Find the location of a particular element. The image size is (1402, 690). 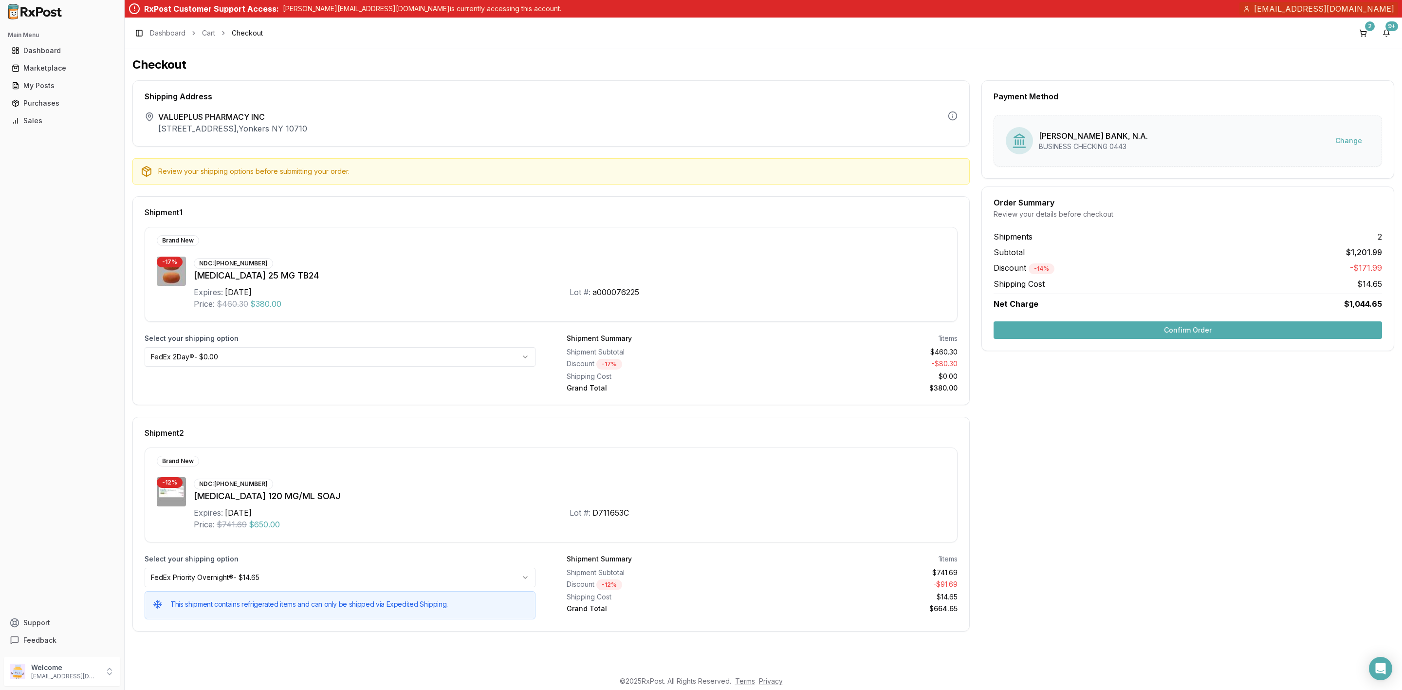

div: - 14 % is located at coordinates (1041, 269).